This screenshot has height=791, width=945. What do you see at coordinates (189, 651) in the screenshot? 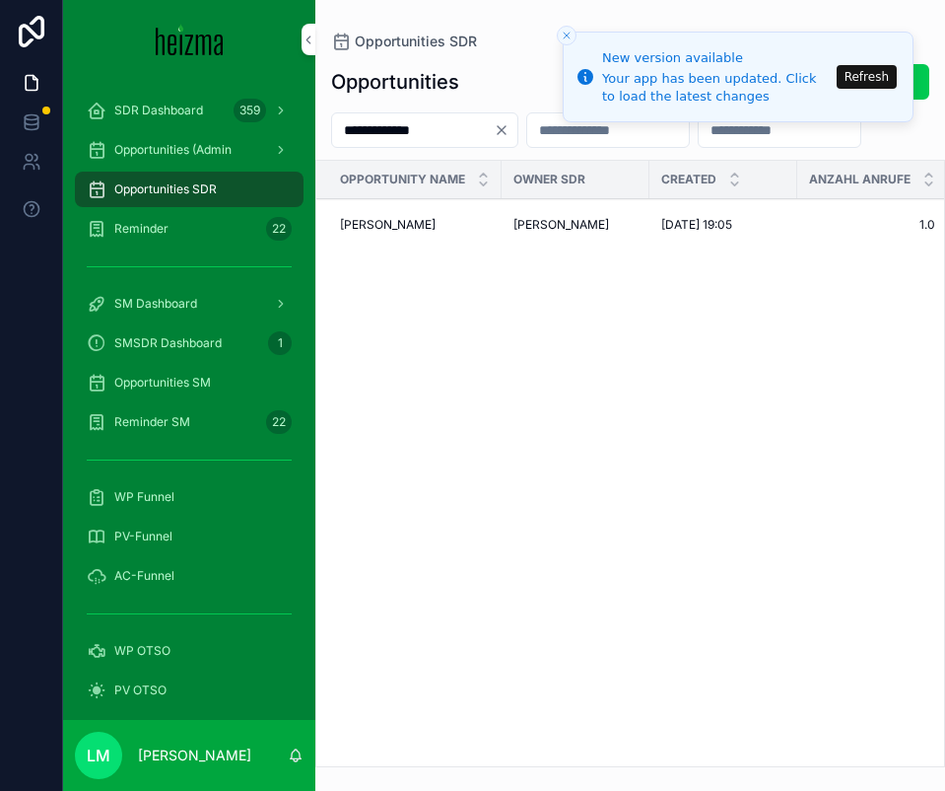
I see `a: WP OTSO` at bounding box center [189, 651].